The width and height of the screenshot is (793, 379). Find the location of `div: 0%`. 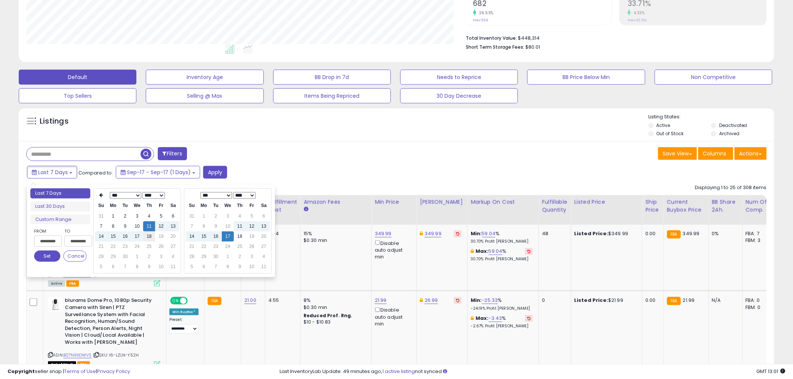

div: 0% is located at coordinates (724, 234).